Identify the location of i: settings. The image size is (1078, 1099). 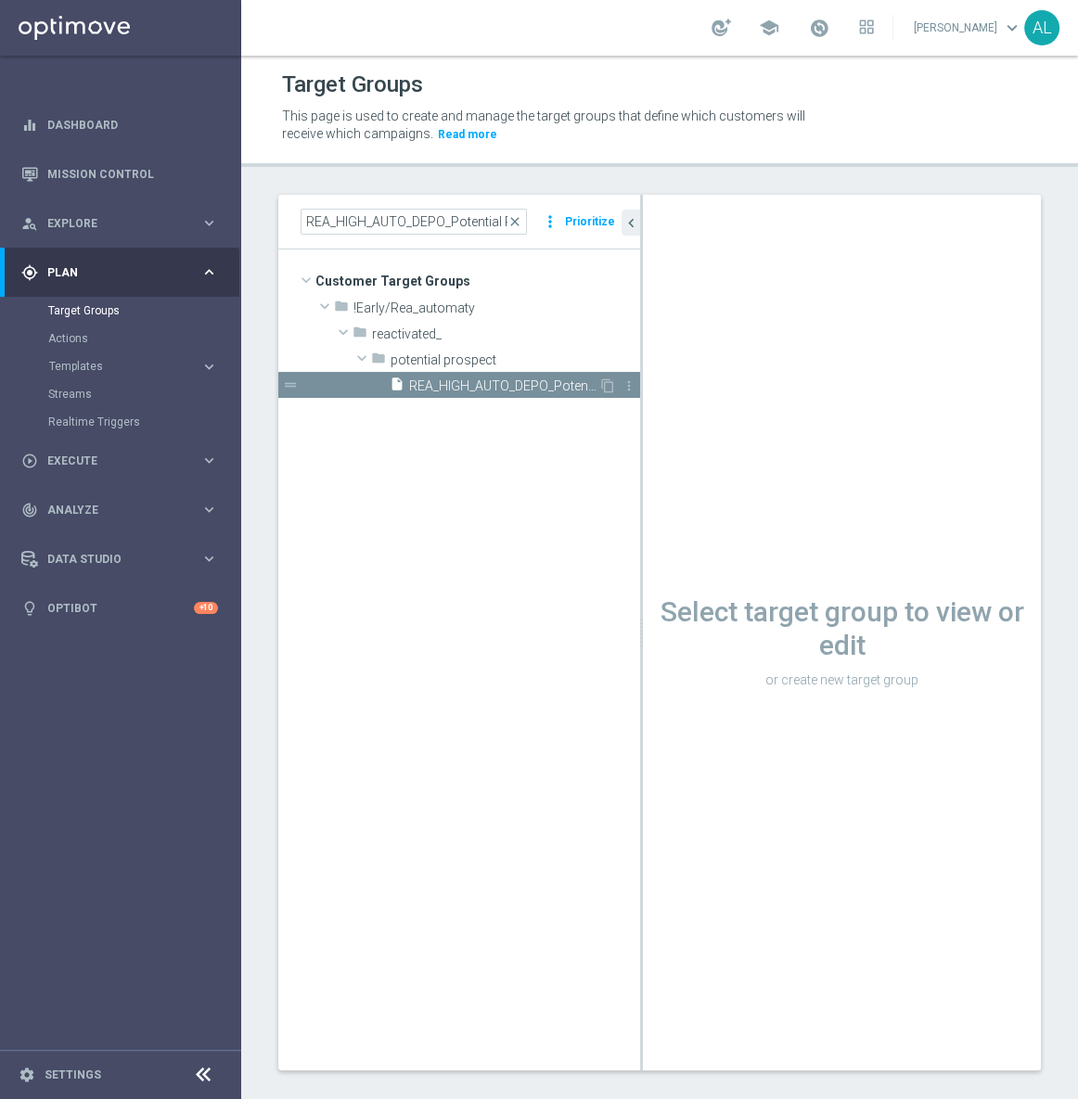
(27, 1075).